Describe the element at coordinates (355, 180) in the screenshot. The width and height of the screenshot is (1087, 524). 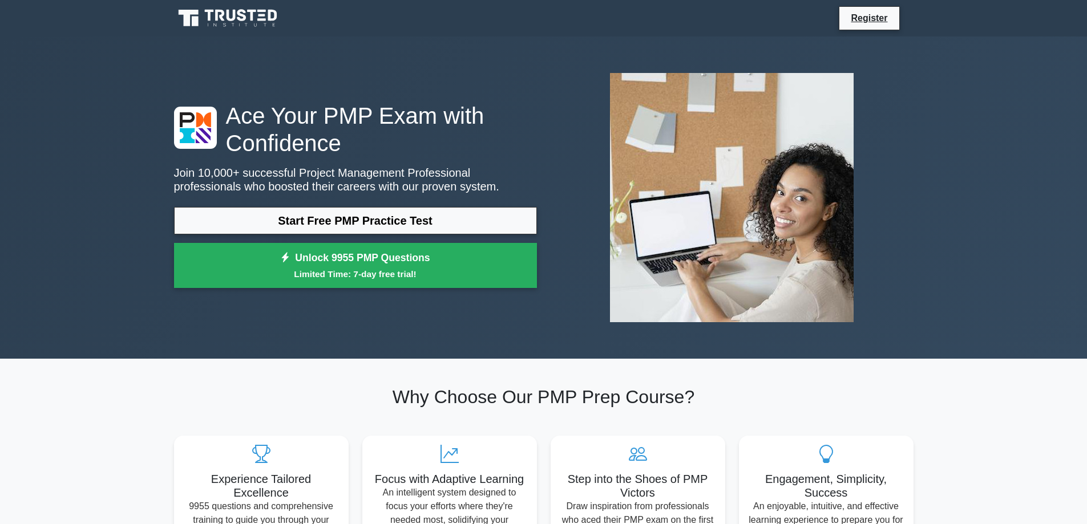
I see `p: Join 10,000+ successful Project Management Professional professionals who boosted their careers w...` at that location.